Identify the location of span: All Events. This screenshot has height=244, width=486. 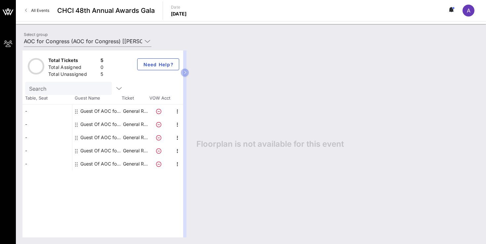
(40, 10).